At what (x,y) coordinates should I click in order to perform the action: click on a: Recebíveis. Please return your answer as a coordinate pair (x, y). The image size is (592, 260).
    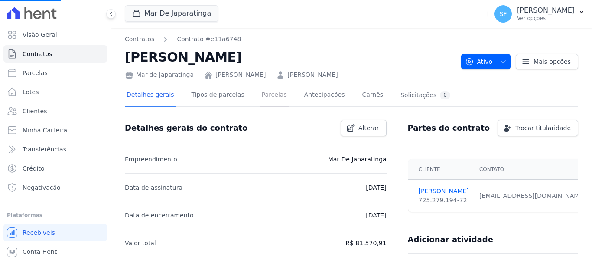
    Looking at the image, I should click on (55, 232).